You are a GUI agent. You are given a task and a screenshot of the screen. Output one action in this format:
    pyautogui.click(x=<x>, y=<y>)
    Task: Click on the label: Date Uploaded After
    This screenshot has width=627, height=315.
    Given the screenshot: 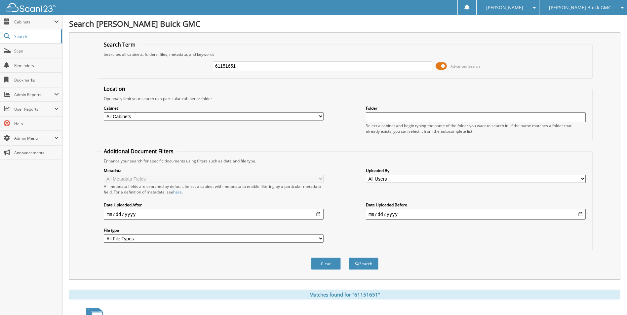 What is the action you would take?
    pyautogui.click(x=214, y=205)
    